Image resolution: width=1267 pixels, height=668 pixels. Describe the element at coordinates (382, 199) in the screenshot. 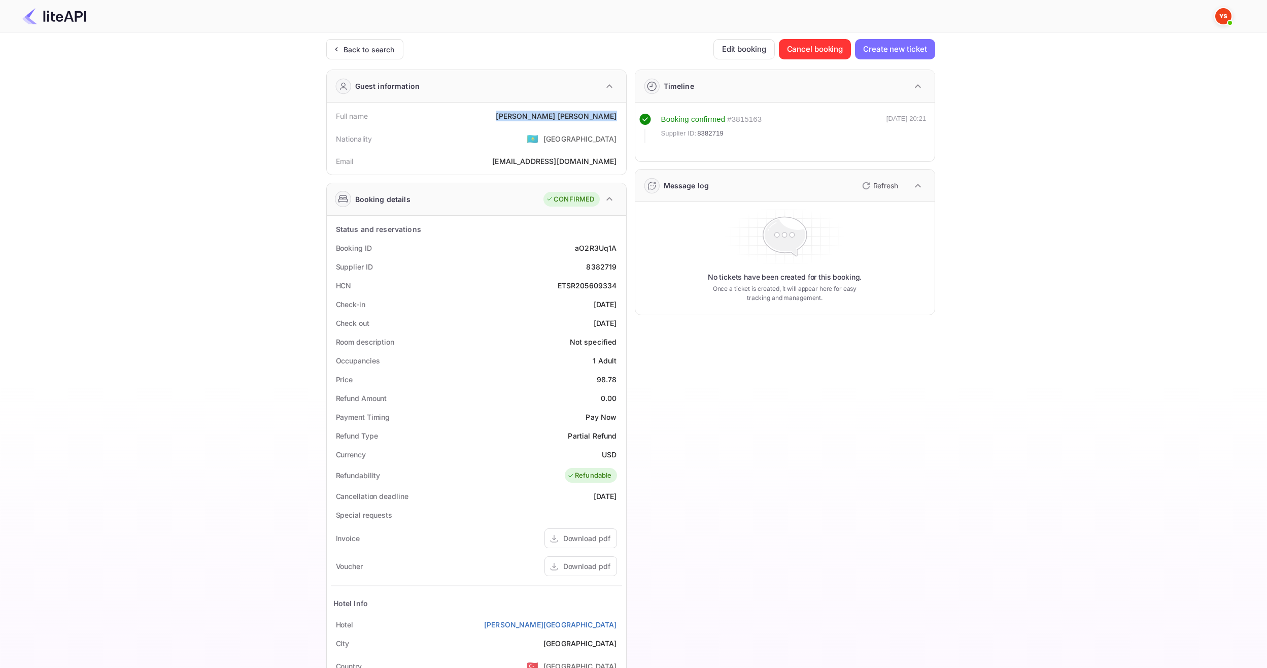

I see `div: Booking details` at that location.